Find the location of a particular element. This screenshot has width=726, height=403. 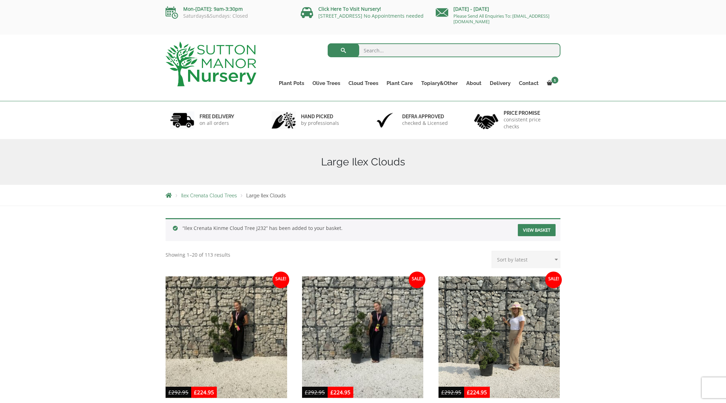

p: by professionals is located at coordinates (320, 123).